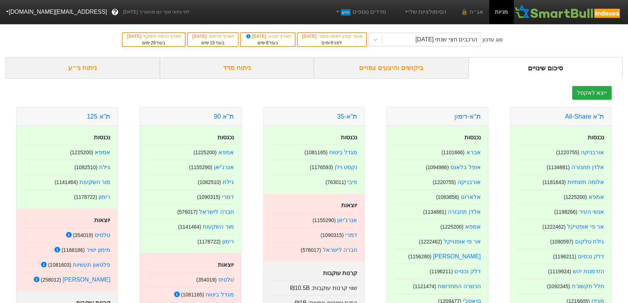 This screenshot has width=628, height=303. What do you see at coordinates (459, 286) in the screenshot?
I see `a: הכשרה התחדשות` at bounding box center [459, 286].